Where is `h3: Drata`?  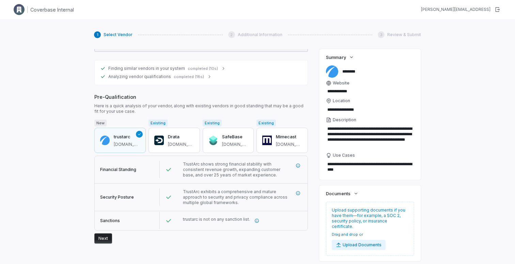
h3: Drata is located at coordinates (181, 137).